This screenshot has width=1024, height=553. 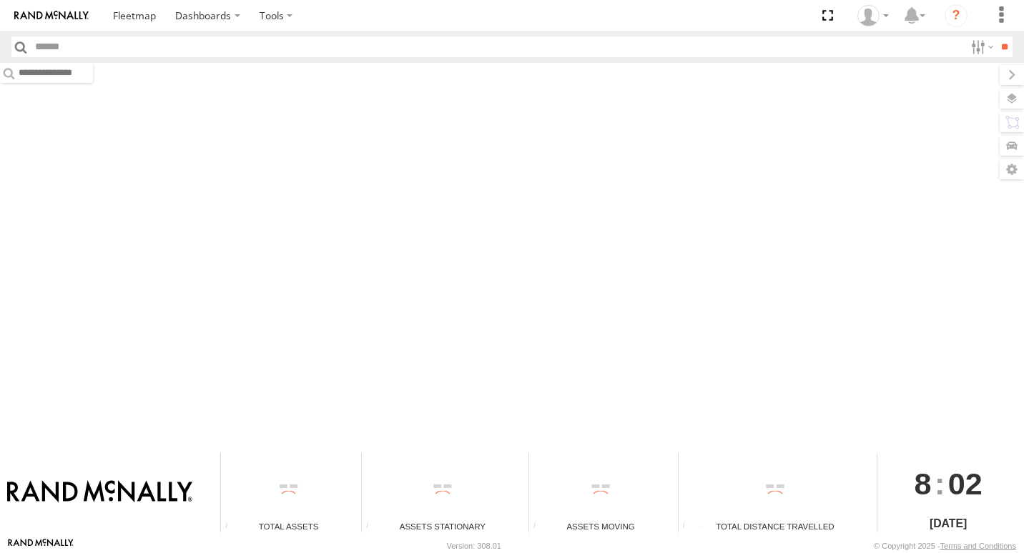 I want to click on span: 8, so click(x=923, y=484).